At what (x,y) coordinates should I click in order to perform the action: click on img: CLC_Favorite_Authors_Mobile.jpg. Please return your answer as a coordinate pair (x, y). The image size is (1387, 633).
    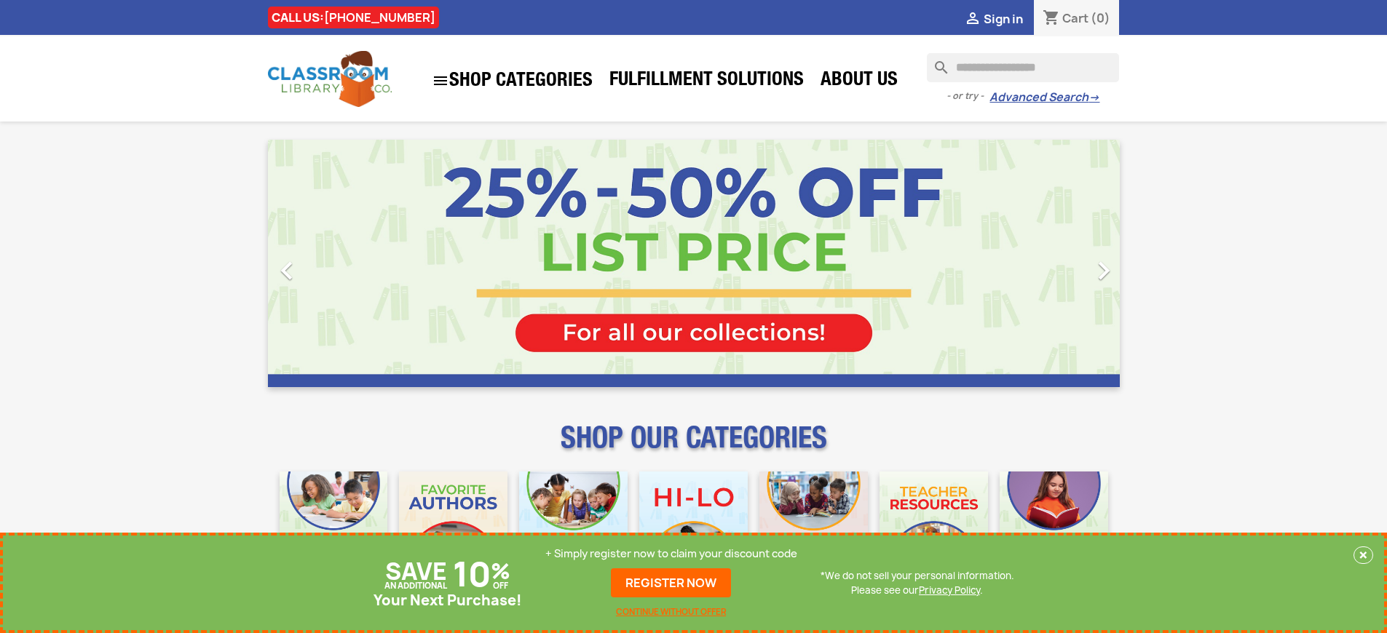
    Looking at the image, I should click on (453, 526).